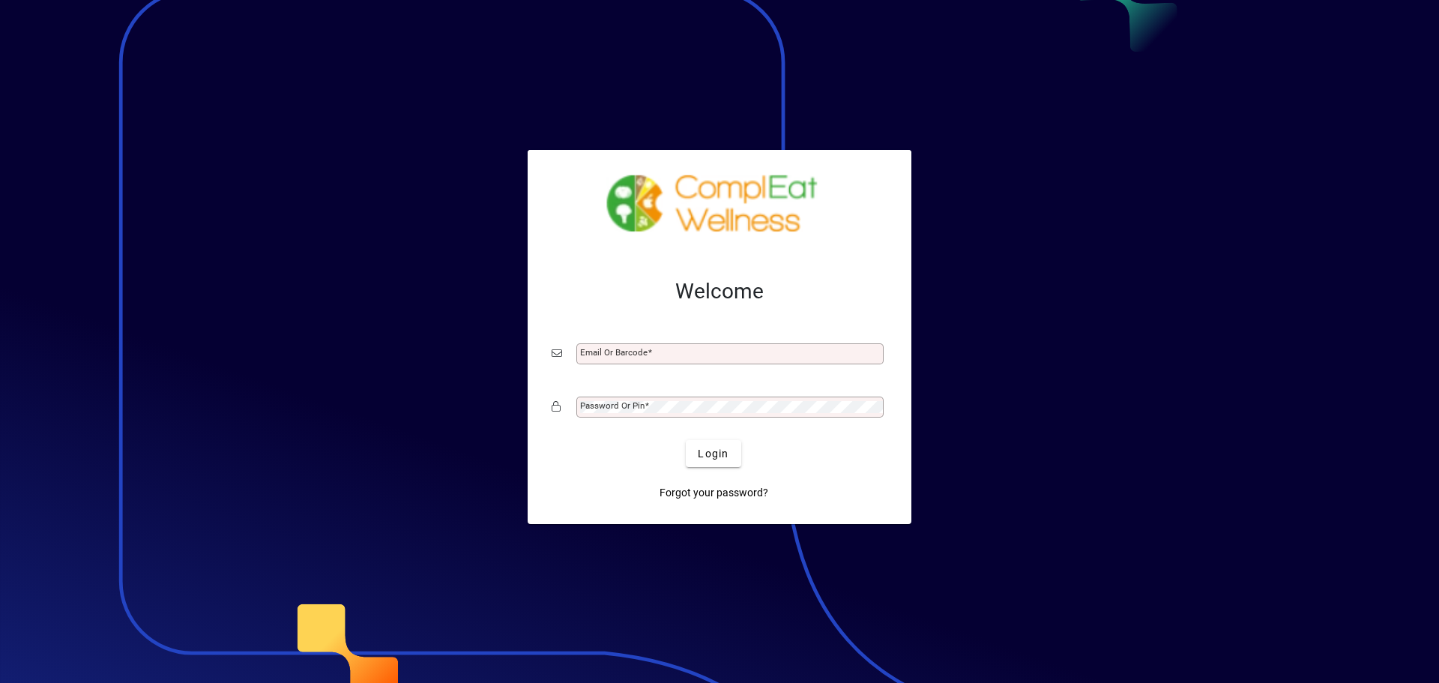  Describe the element at coordinates (714, 493) in the screenshot. I see `span: Forgot your password?` at that location.